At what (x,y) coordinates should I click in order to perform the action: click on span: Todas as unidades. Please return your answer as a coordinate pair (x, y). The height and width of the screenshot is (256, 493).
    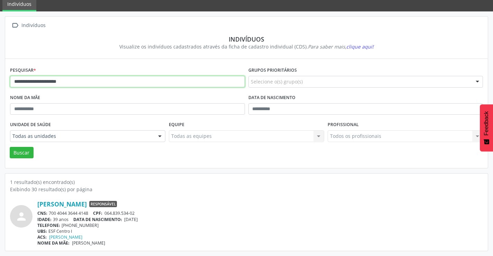
    Looking at the image, I should click on (82, 136).